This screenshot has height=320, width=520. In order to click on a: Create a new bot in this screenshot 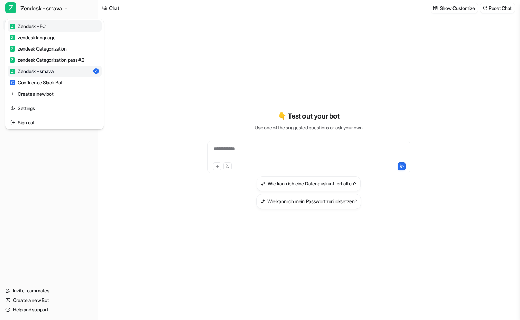, I will do `click(55, 94)`.